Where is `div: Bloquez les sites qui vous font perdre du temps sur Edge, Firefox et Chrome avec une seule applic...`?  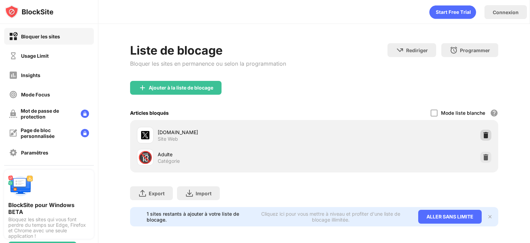
div: Bloquez les sites qui vous font perdre du temps sur Edge, Firefox et Chrome avec une seule applic... is located at coordinates (49, 228).